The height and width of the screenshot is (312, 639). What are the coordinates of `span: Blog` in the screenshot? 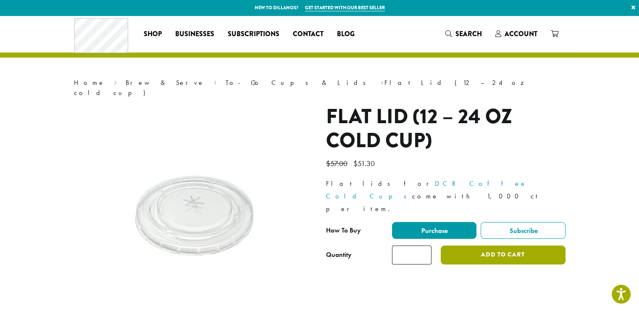 It's located at (346, 34).